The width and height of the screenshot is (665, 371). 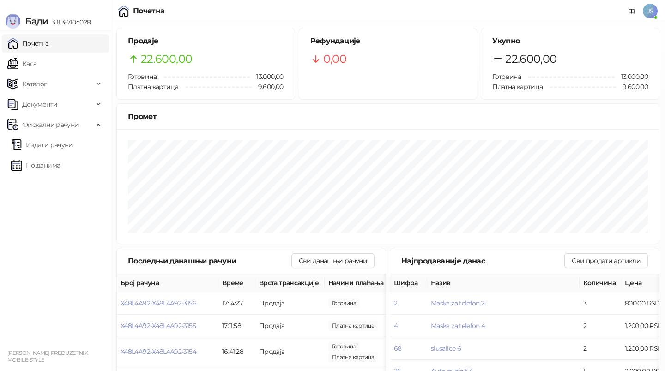 I want to click on h5: Продаје, so click(x=205, y=41).